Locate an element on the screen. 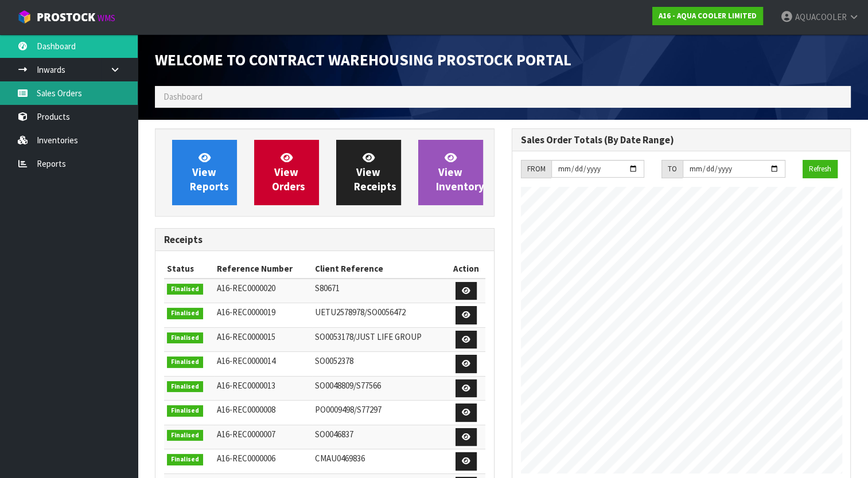 This screenshot has width=868, height=478. h3: Sales Order Totals (By Date Range) is located at coordinates (681, 140).